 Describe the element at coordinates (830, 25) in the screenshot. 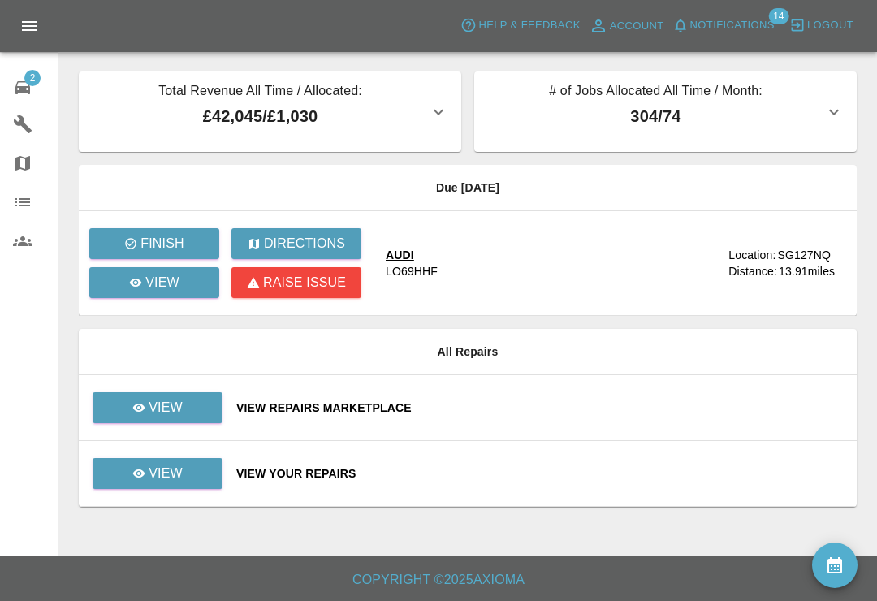

I see `span: Logout` at that location.